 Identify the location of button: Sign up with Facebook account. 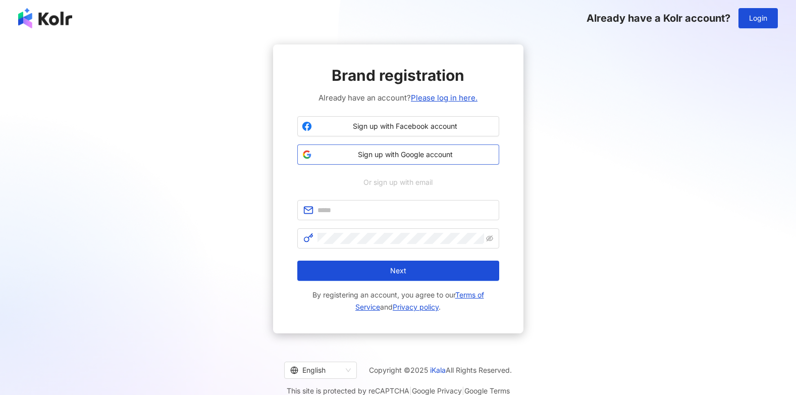
(398, 126).